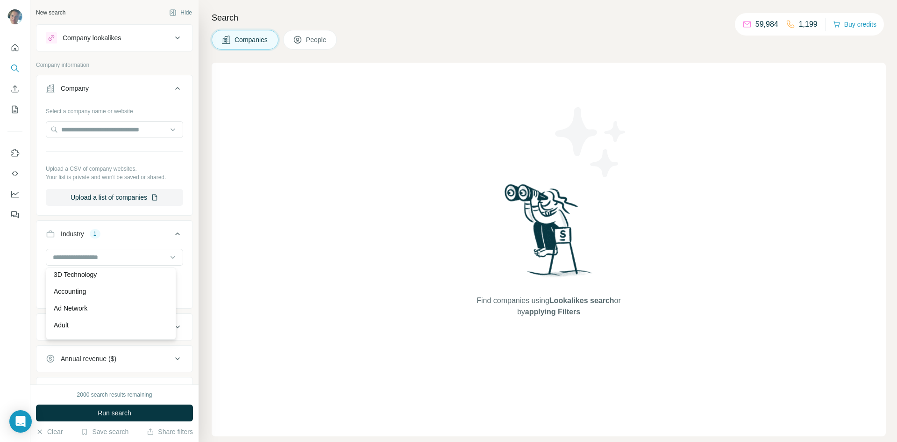 This screenshot has width=897, height=442. What do you see at coordinates (114, 90) in the screenshot?
I see `button: Company` at bounding box center [114, 90].